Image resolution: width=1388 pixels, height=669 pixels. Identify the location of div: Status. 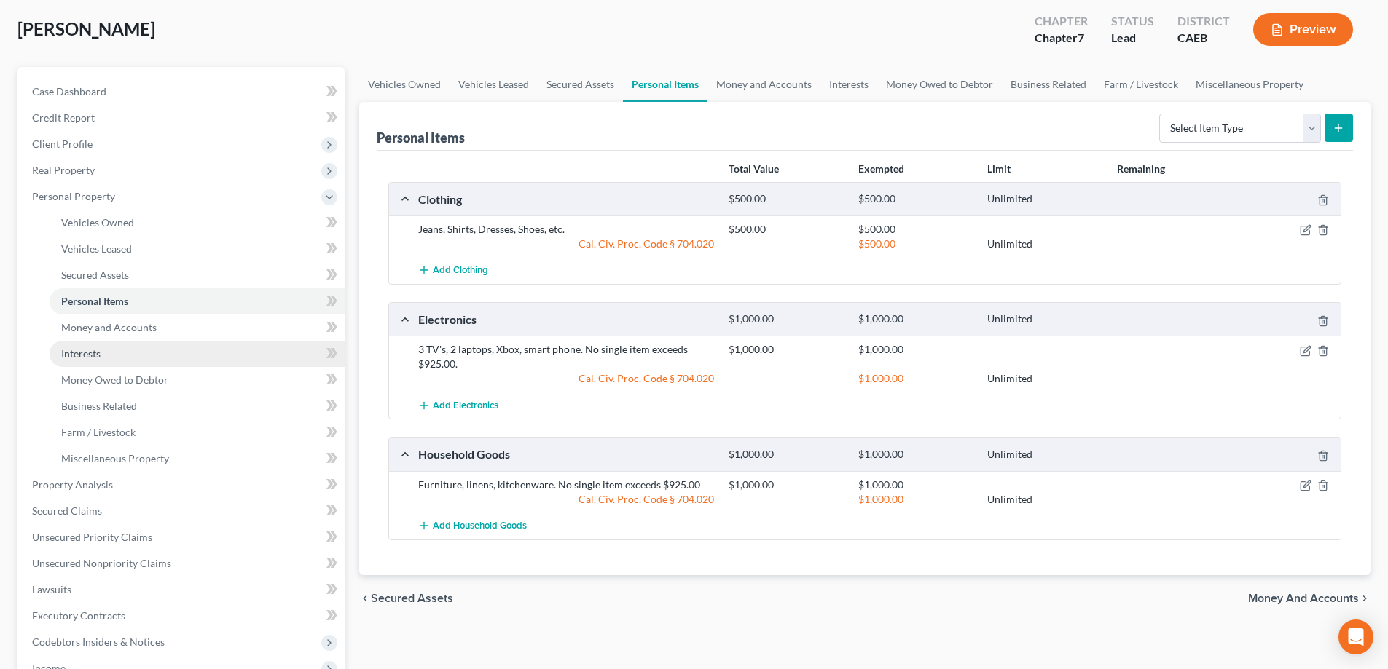
(1132, 21).